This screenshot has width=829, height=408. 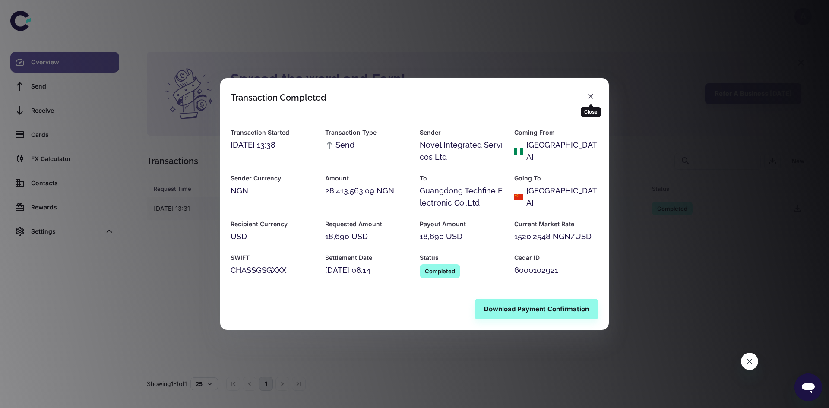 I want to click on h6: Current Market Rate, so click(x=556, y=224).